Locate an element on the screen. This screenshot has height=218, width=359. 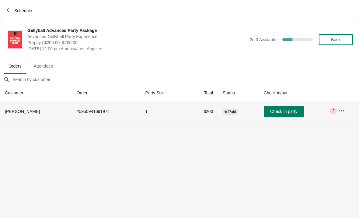
td: $200 is located at coordinates (202, 111).